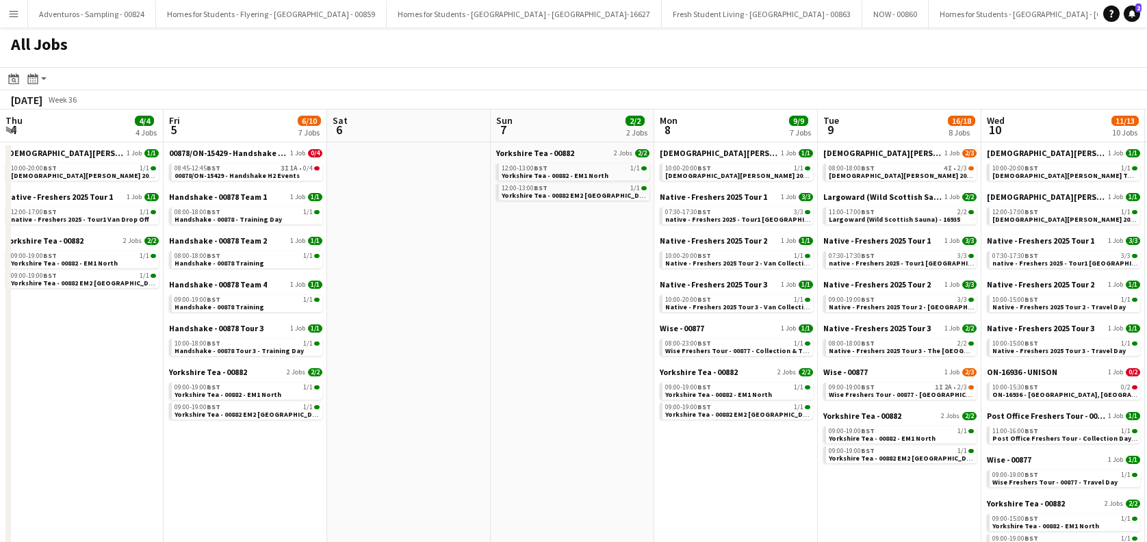 The width and height of the screenshot is (1147, 542). I want to click on span: 0/2, so click(1132, 372).